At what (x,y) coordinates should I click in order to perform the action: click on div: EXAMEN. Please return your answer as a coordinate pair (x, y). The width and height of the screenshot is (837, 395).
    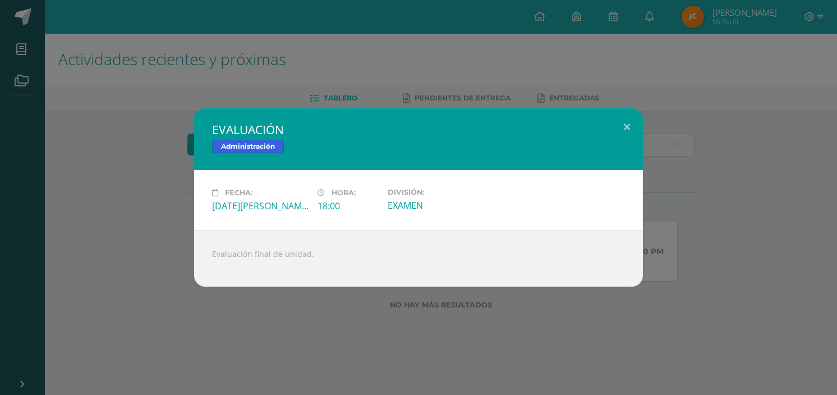
    Looking at the image, I should click on (436, 205).